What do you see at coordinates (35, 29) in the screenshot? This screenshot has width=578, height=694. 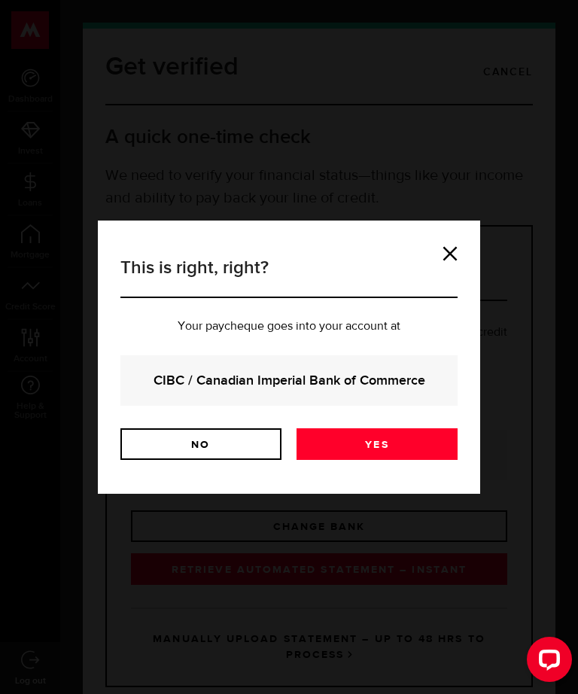 I see `button: Open LiveChat chat widget` at bounding box center [35, 29].